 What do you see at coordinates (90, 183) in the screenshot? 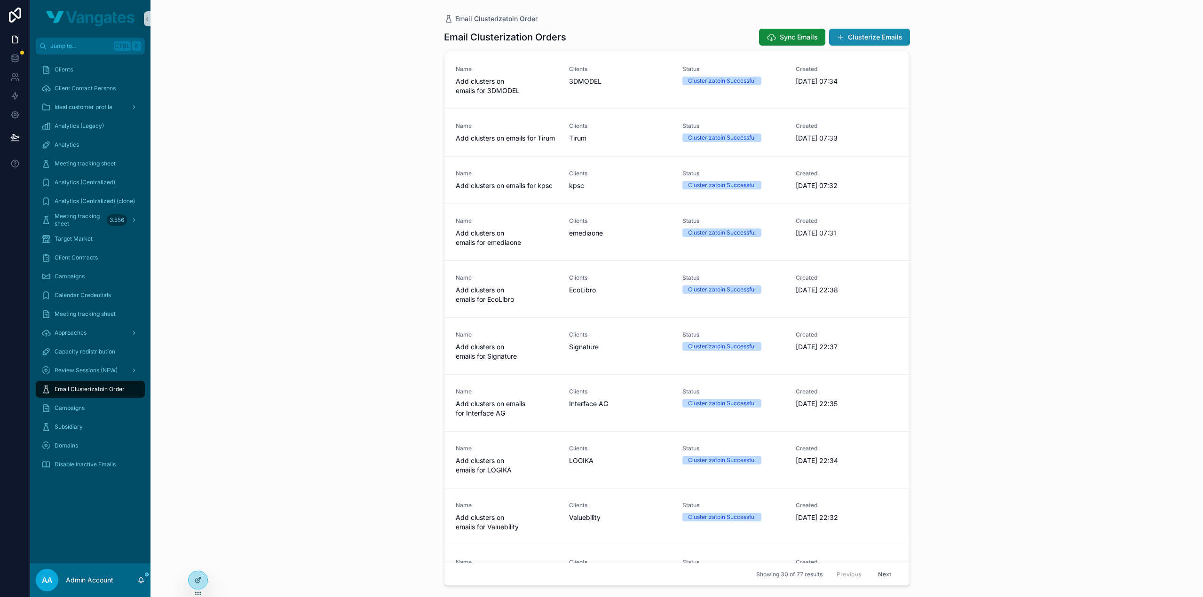
I see `a: Analytics (Centralized)` at bounding box center [90, 183].